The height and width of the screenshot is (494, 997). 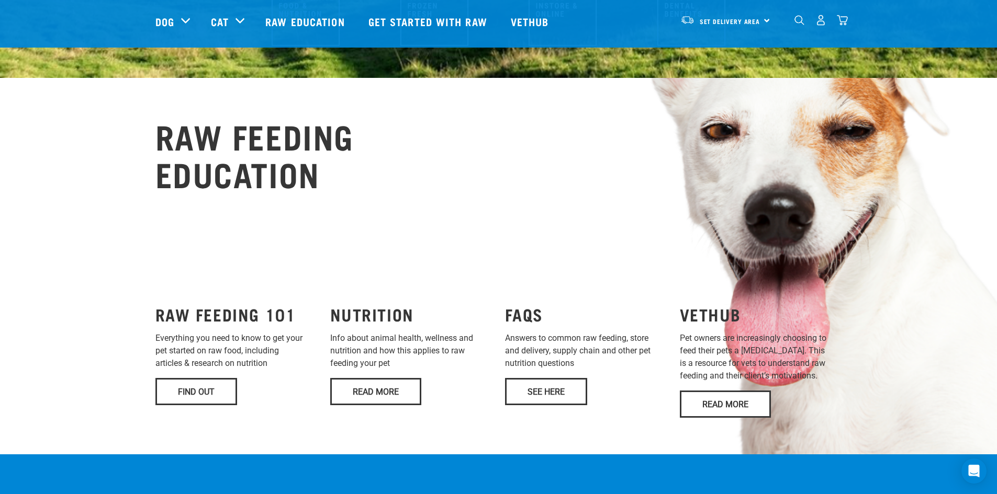 I want to click on div: Open Intercom Messenger, so click(x=974, y=471).